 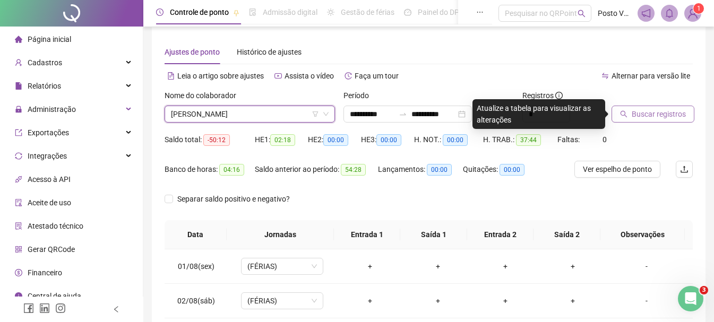 What do you see at coordinates (282, 140) in the screenshot?
I see `span: 02:18` at bounding box center [282, 140].